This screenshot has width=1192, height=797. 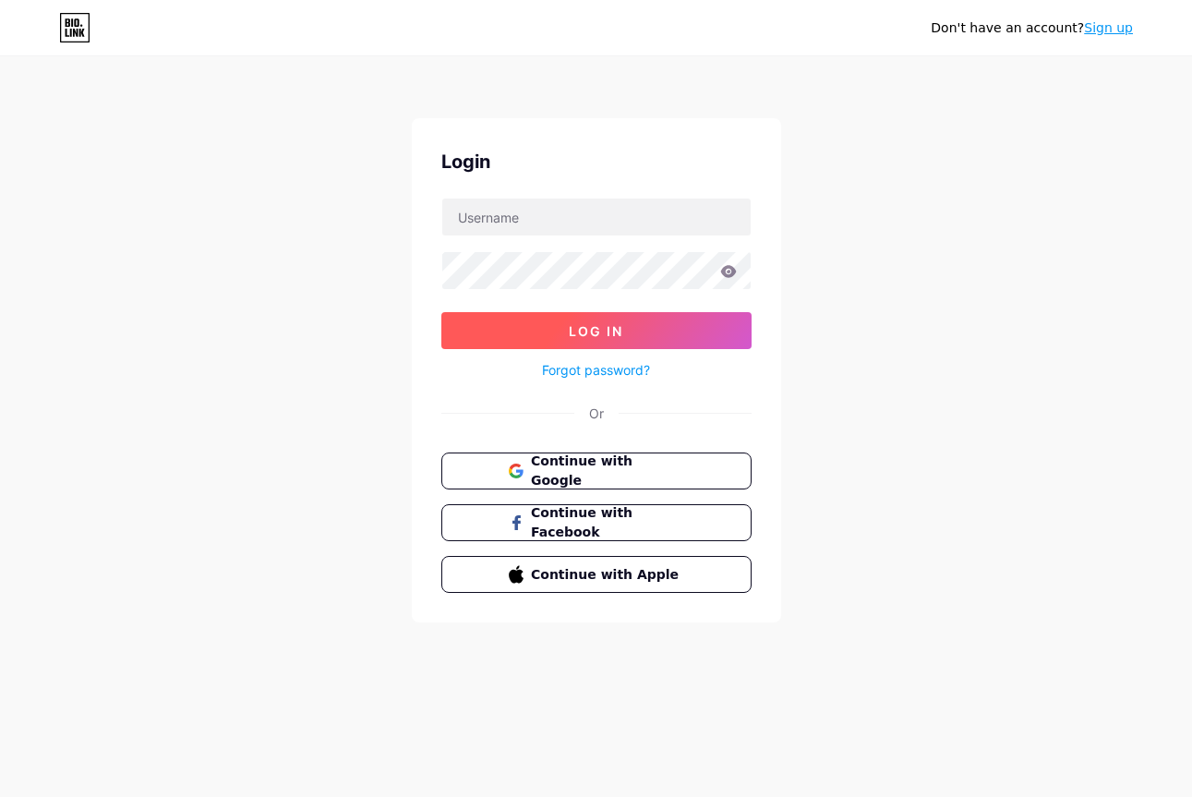 What do you see at coordinates (597, 523) in the screenshot?
I see `a: Continue with Facebook` at bounding box center [597, 523].